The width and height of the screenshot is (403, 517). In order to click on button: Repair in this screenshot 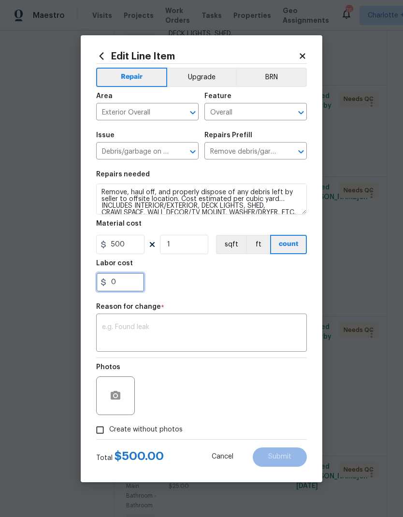, I will do `click(132, 77)`.